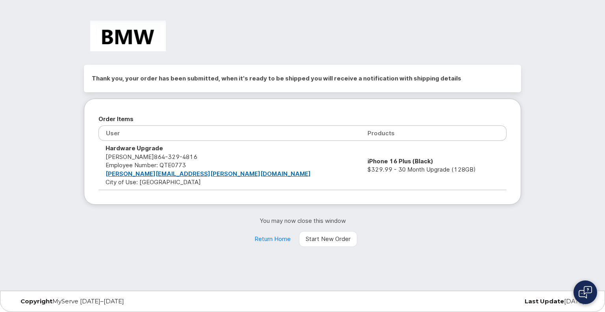  What do you see at coordinates (303, 220) in the screenshot?
I see `p: You may now close this window` at bounding box center [303, 220].